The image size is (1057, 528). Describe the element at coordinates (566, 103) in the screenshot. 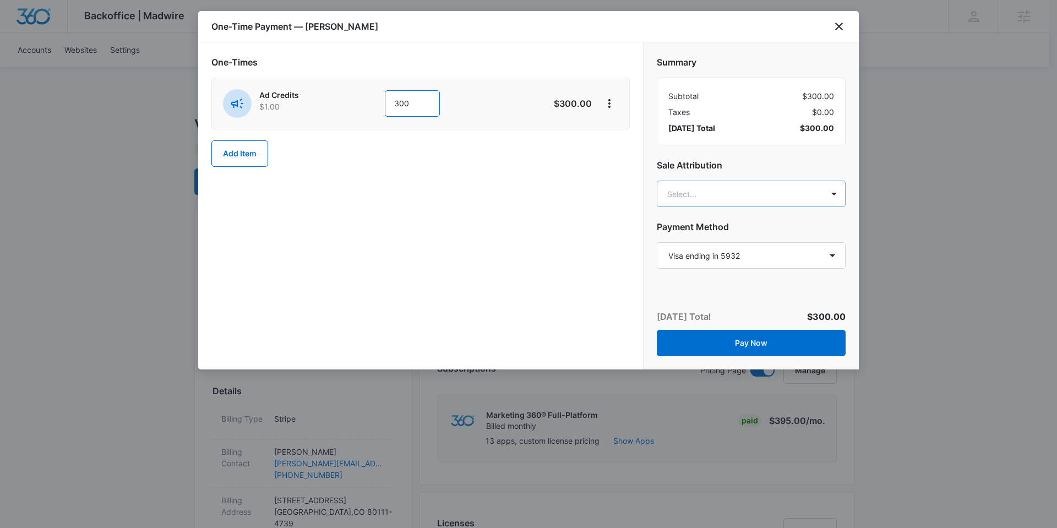

I see `p: $300.00` at that location.